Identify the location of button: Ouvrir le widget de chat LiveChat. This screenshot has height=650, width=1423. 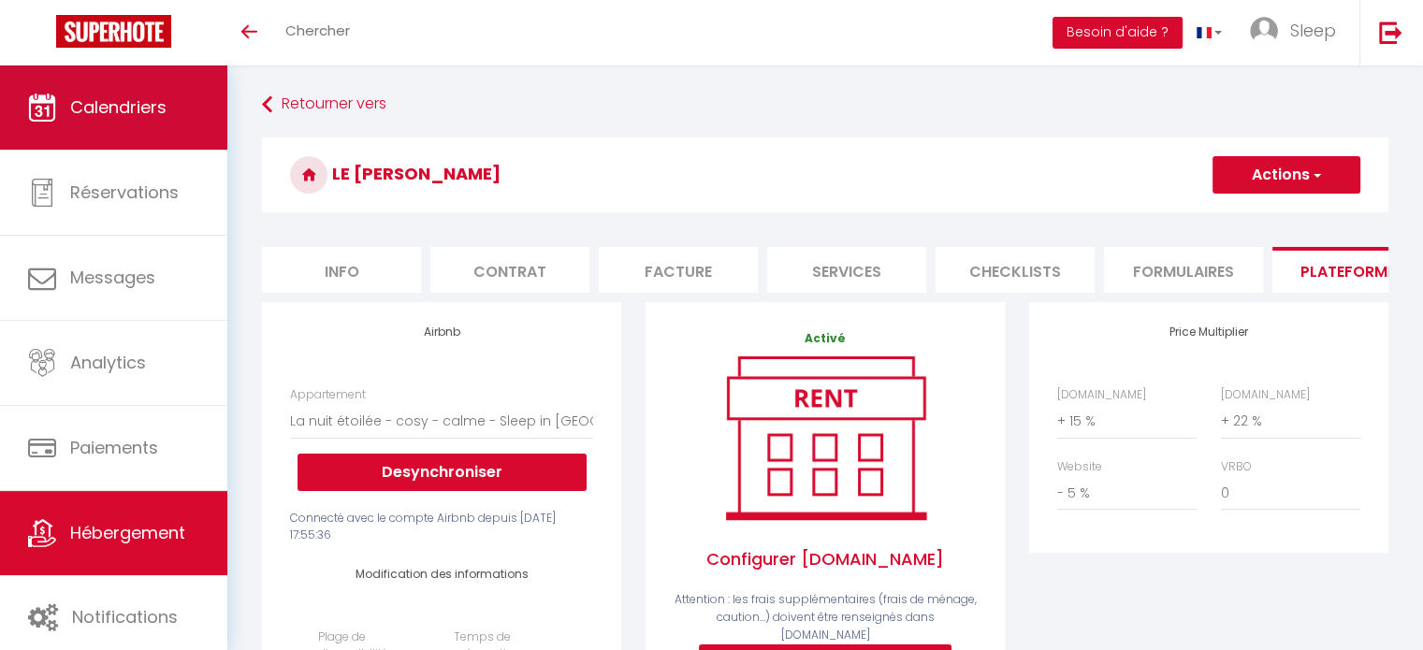
(43, 36).